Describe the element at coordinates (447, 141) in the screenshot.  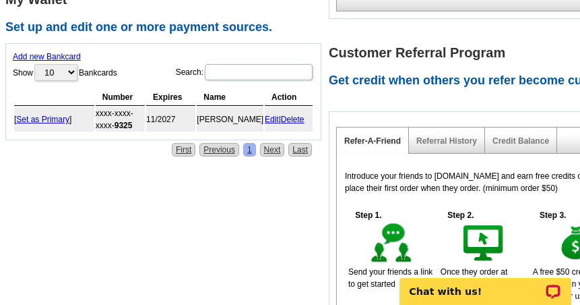
I see `a: Referral History` at that location.